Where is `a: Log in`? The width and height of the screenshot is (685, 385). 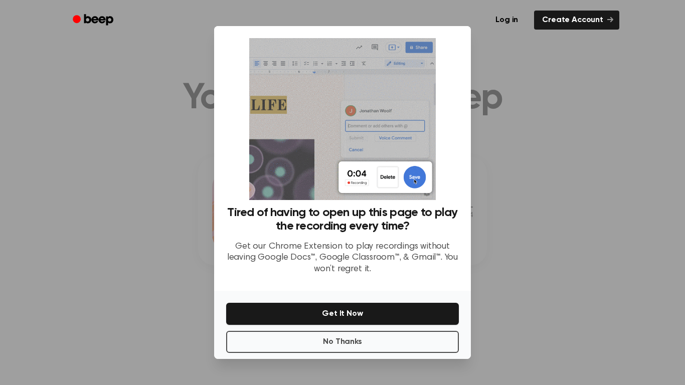 a: Log in is located at coordinates (507, 20).